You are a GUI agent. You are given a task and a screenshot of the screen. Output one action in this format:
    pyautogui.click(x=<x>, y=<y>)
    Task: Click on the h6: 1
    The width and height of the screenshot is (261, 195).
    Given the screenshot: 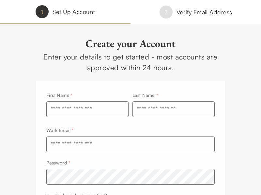 What is the action you would take?
    pyautogui.click(x=42, y=12)
    